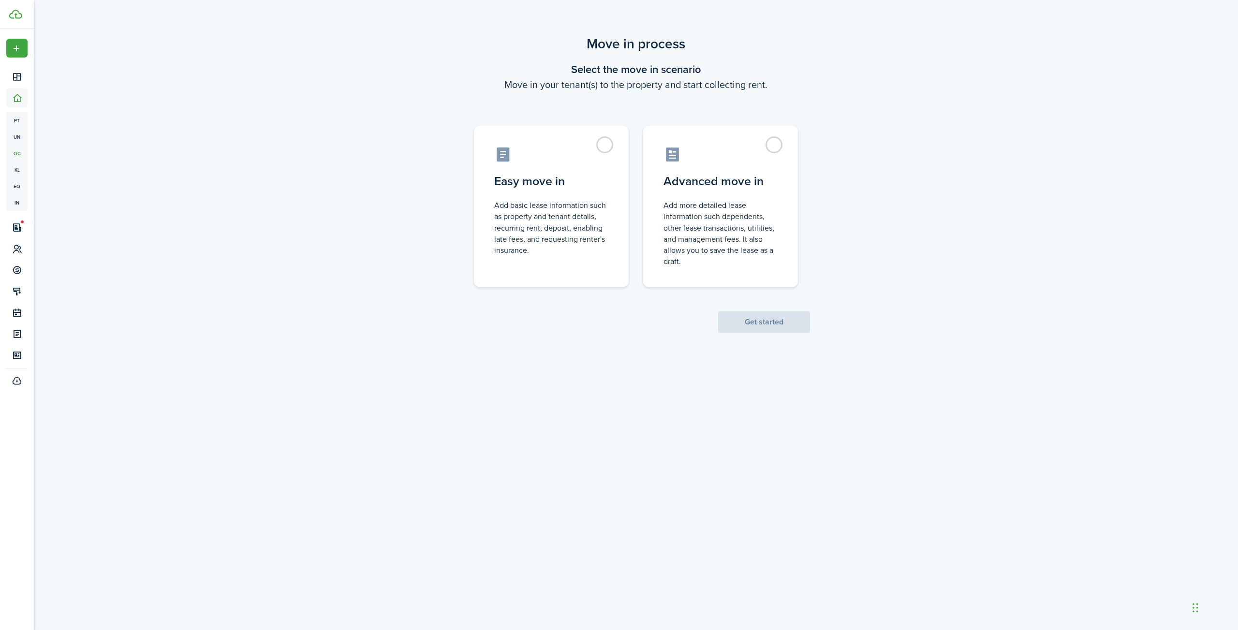 Image resolution: width=1238 pixels, height=630 pixels. What do you see at coordinates (636, 69) in the screenshot?
I see `wizard-step-header-title: Select the move in scenario` at bounding box center [636, 69].